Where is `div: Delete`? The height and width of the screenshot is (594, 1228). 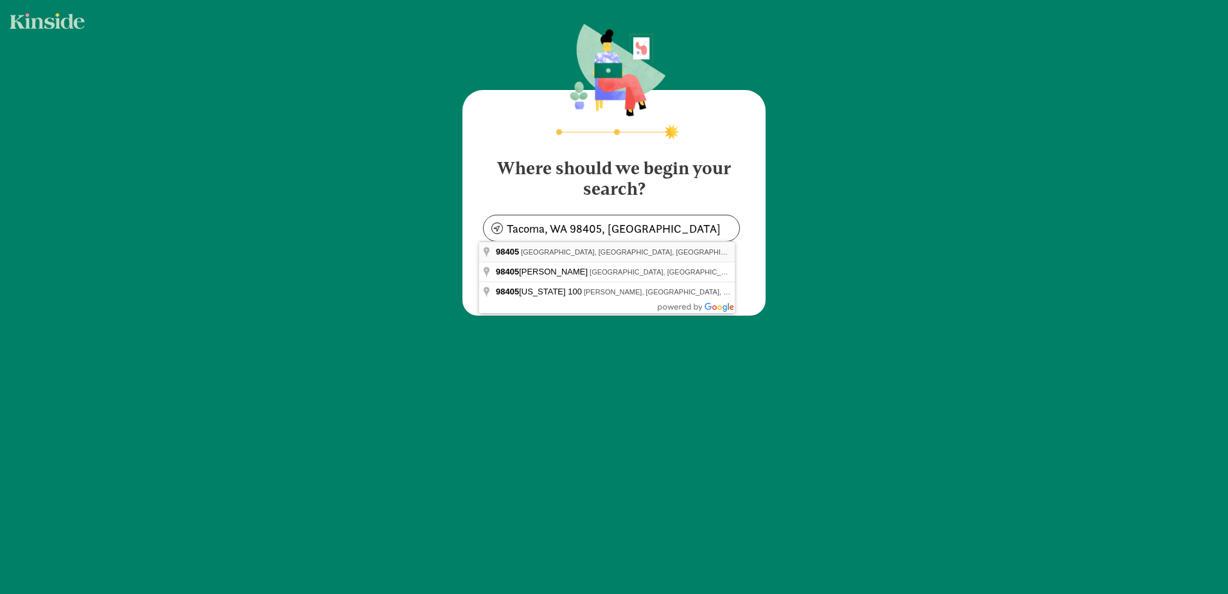
div: Delete is located at coordinates (614, 46).